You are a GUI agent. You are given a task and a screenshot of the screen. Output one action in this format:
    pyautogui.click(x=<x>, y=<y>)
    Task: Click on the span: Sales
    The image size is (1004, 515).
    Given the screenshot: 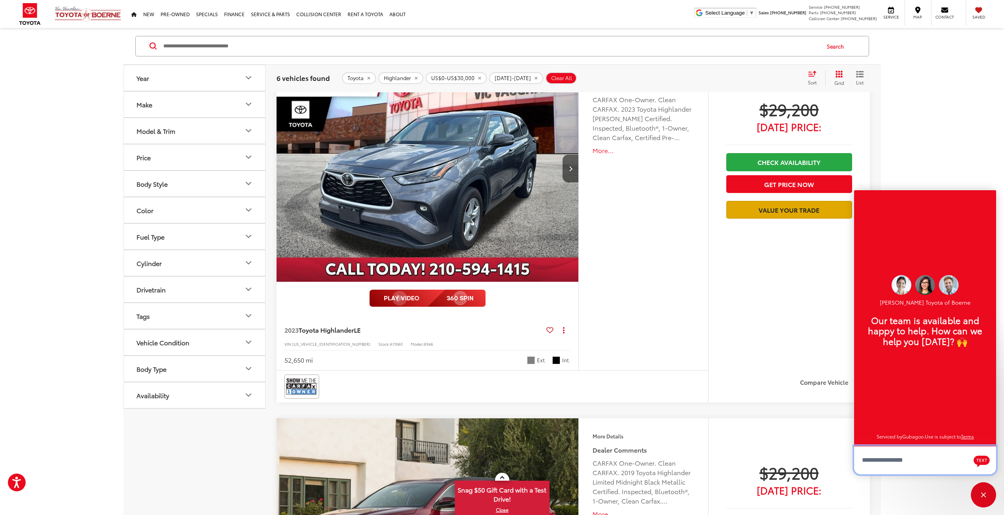 What is the action you would take?
    pyautogui.click(x=764, y=12)
    